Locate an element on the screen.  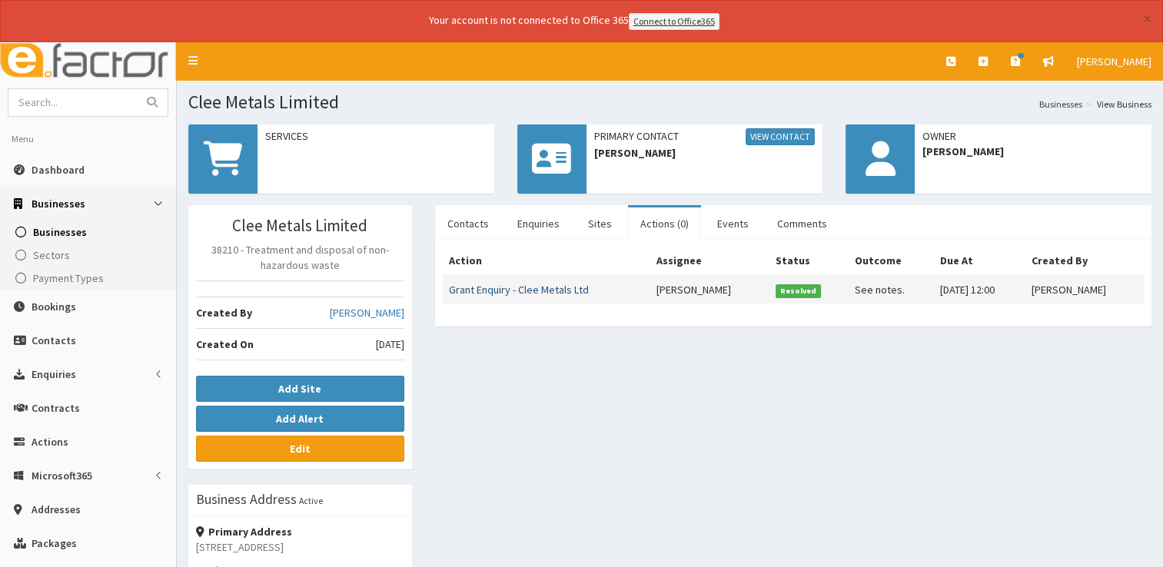
a: Contacts is located at coordinates (468, 224).